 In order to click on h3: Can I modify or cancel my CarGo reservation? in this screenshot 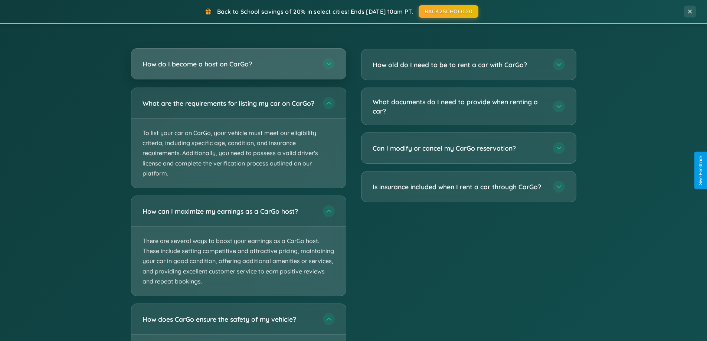, I will do `click(459, 148)`.